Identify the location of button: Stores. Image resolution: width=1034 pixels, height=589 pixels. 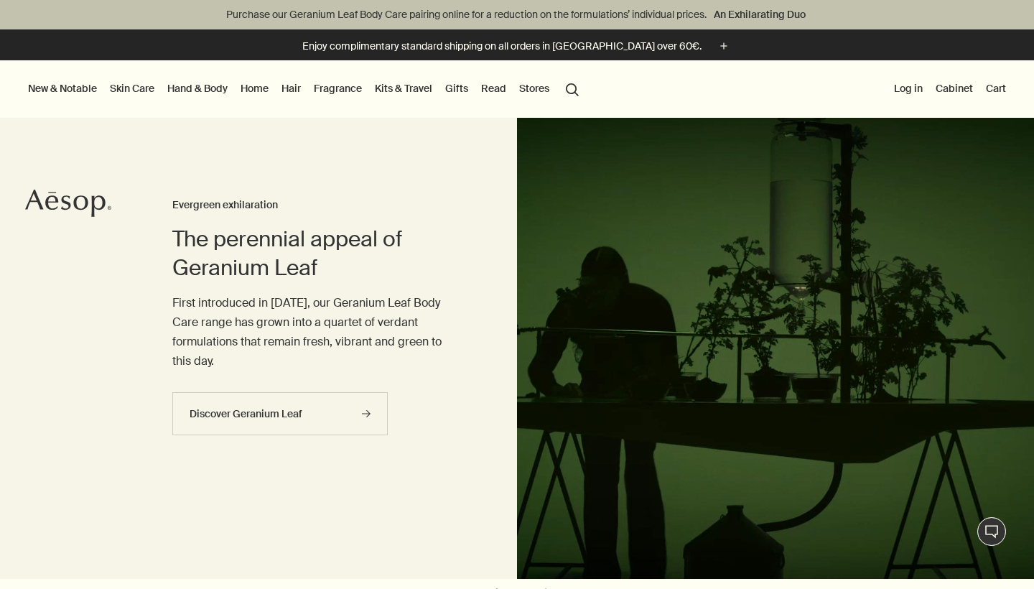
(534, 88).